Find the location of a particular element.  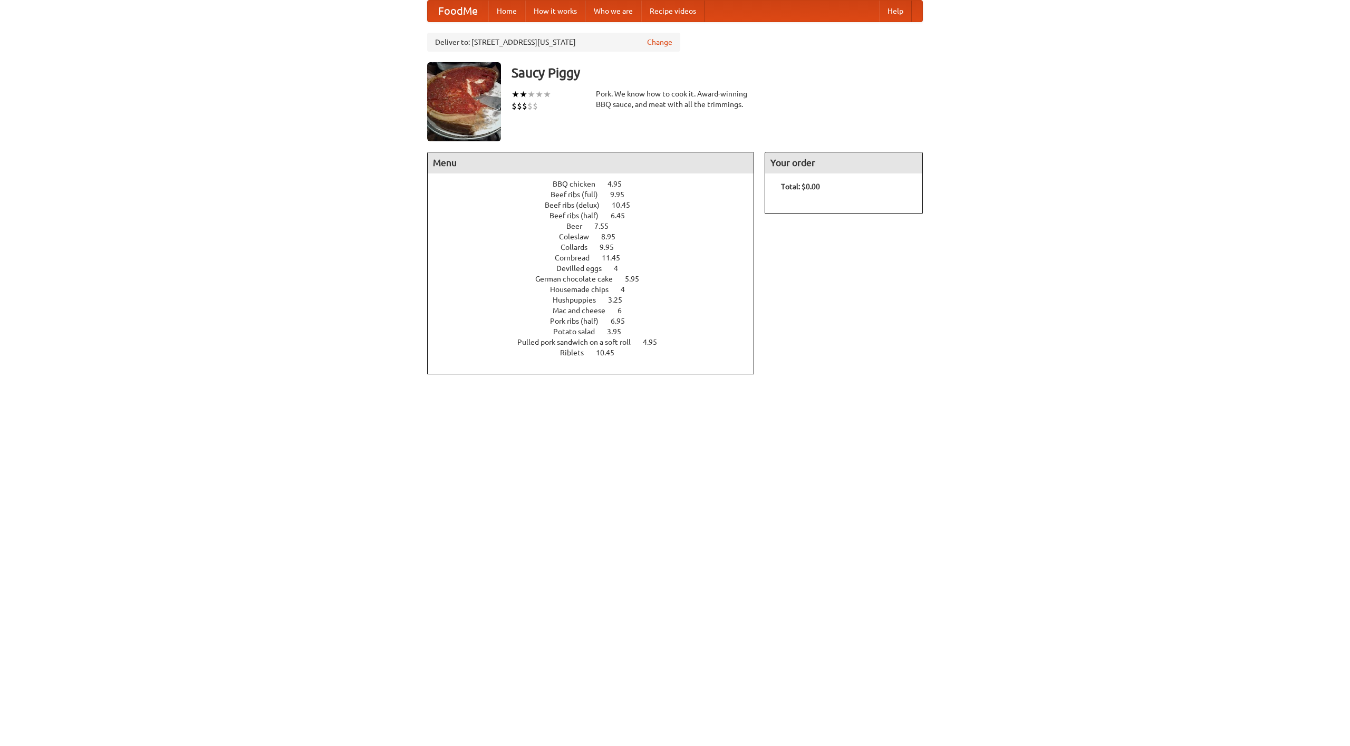

span: Housemade chips is located at coordinates (585, 290).